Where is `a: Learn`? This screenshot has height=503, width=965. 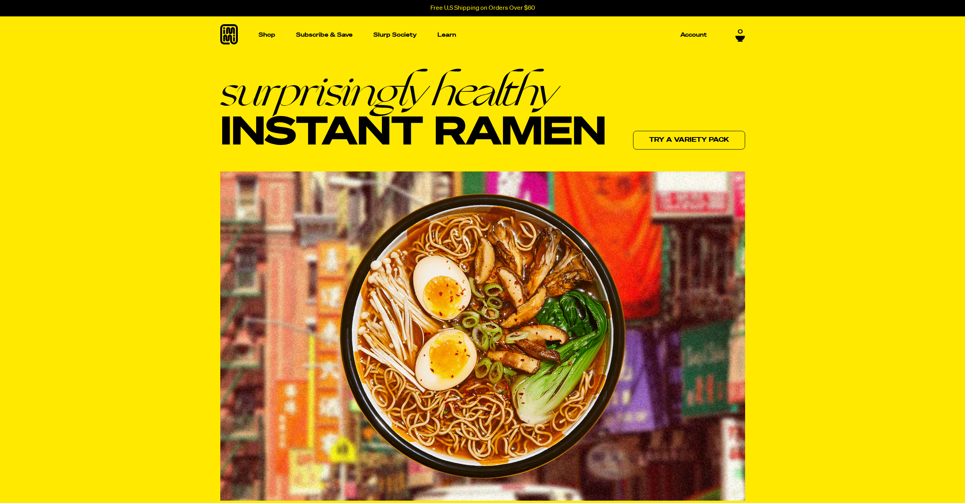
a: Learn is located at coordinates (447, 35).